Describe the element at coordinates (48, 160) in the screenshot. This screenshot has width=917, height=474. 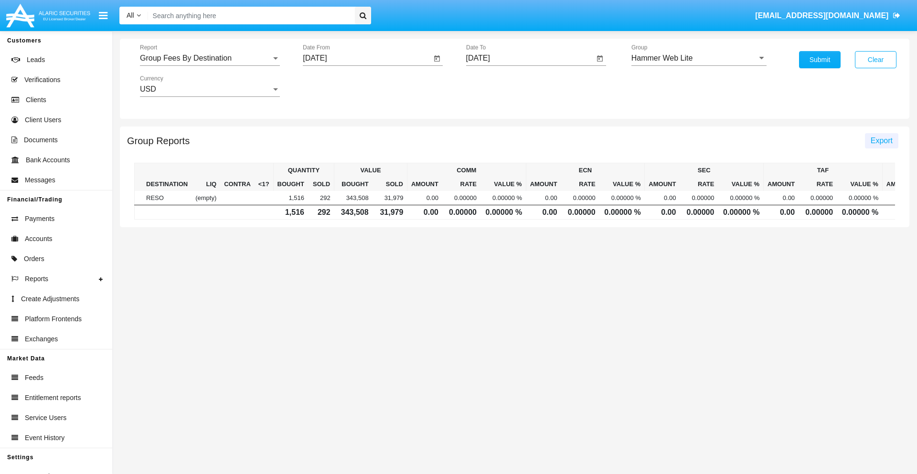
I see `span: Bank Accounts` at that location.